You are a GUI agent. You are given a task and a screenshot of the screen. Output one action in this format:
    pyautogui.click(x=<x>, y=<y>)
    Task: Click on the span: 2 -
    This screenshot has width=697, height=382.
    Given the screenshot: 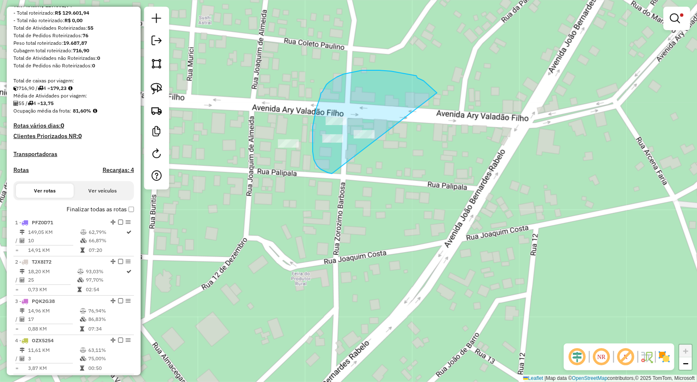 What is the action you would take?
    pyautogui.click(x=33, y=262)
    